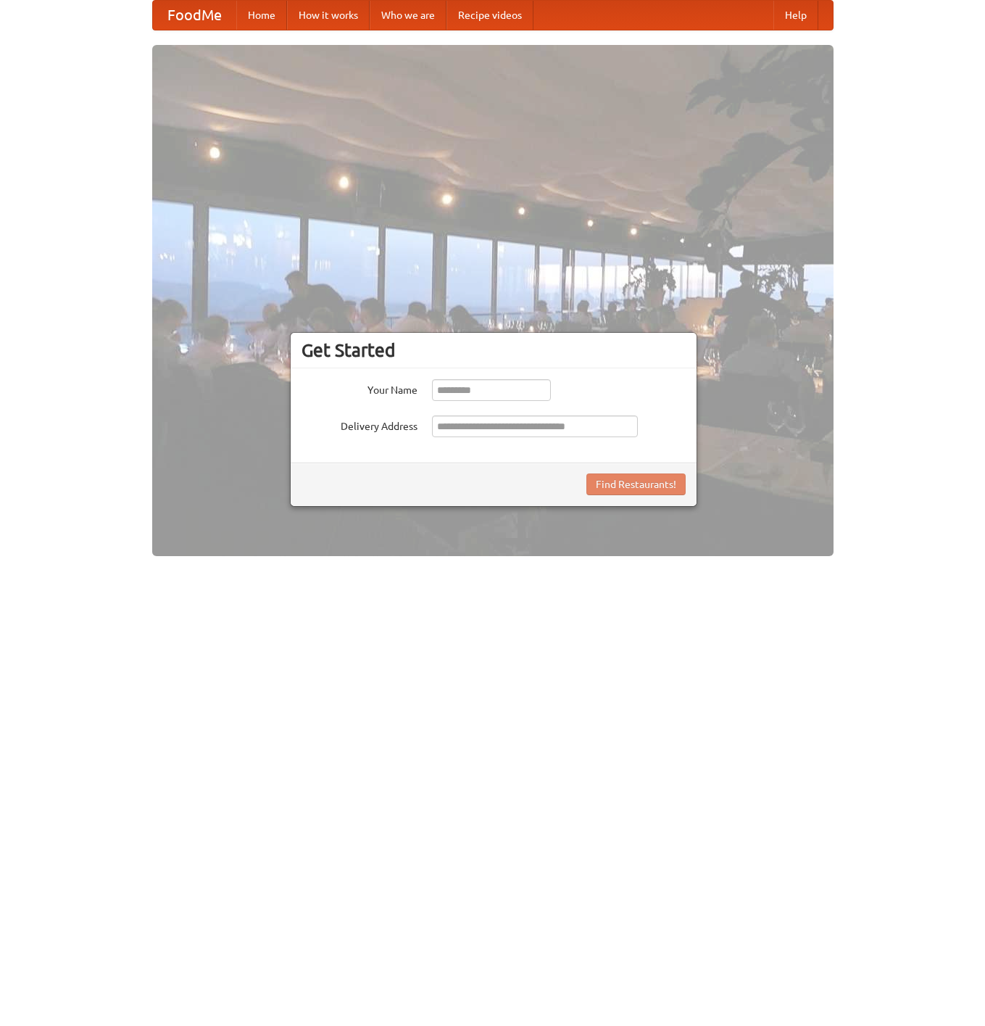 Image resolution: width=985 pixels, height=1026 pixels. I want to click on a: Home, so click(262, 15).